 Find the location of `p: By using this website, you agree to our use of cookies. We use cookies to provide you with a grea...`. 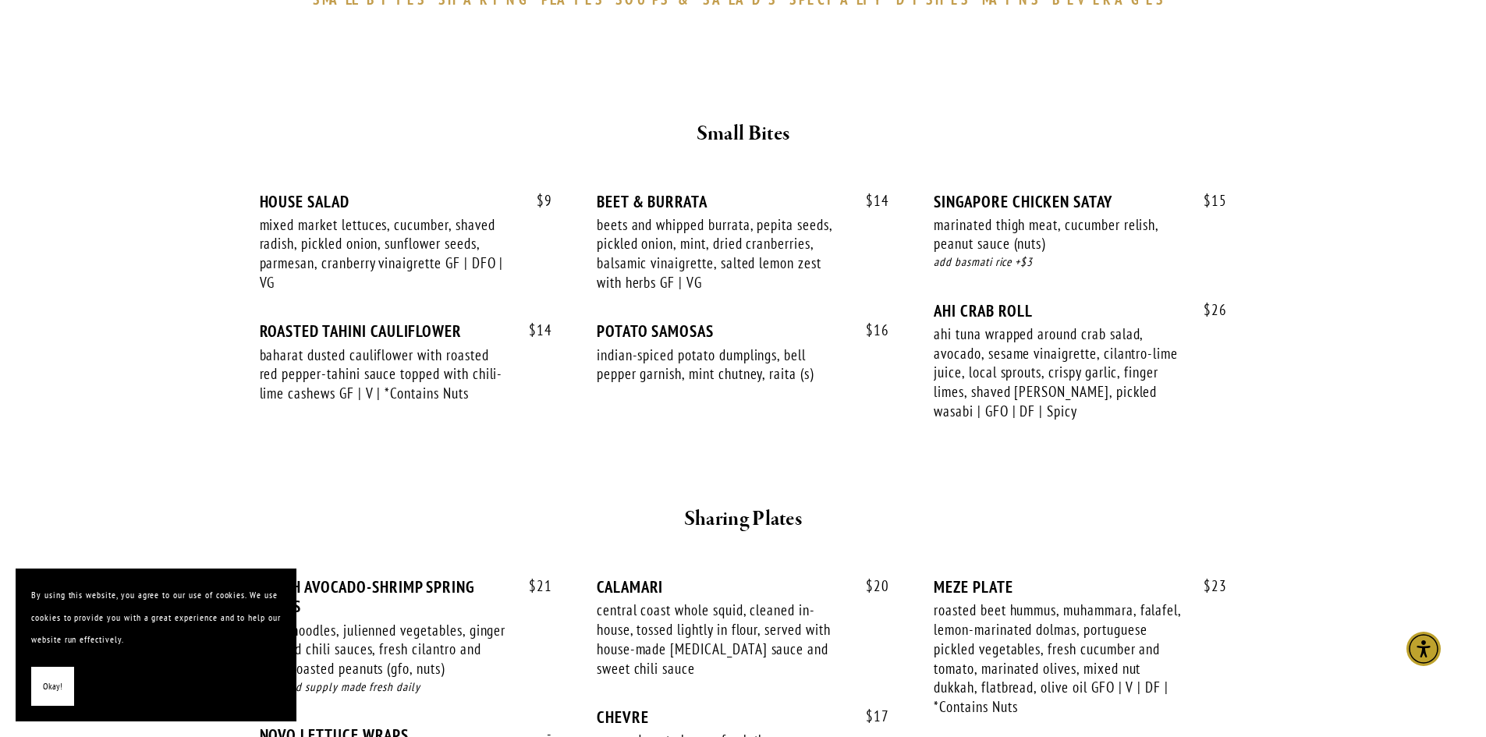

p: By using this website, you agree to our use of cookies. We use cookies to provide you with a grea... is located at coordinates (156, 618).